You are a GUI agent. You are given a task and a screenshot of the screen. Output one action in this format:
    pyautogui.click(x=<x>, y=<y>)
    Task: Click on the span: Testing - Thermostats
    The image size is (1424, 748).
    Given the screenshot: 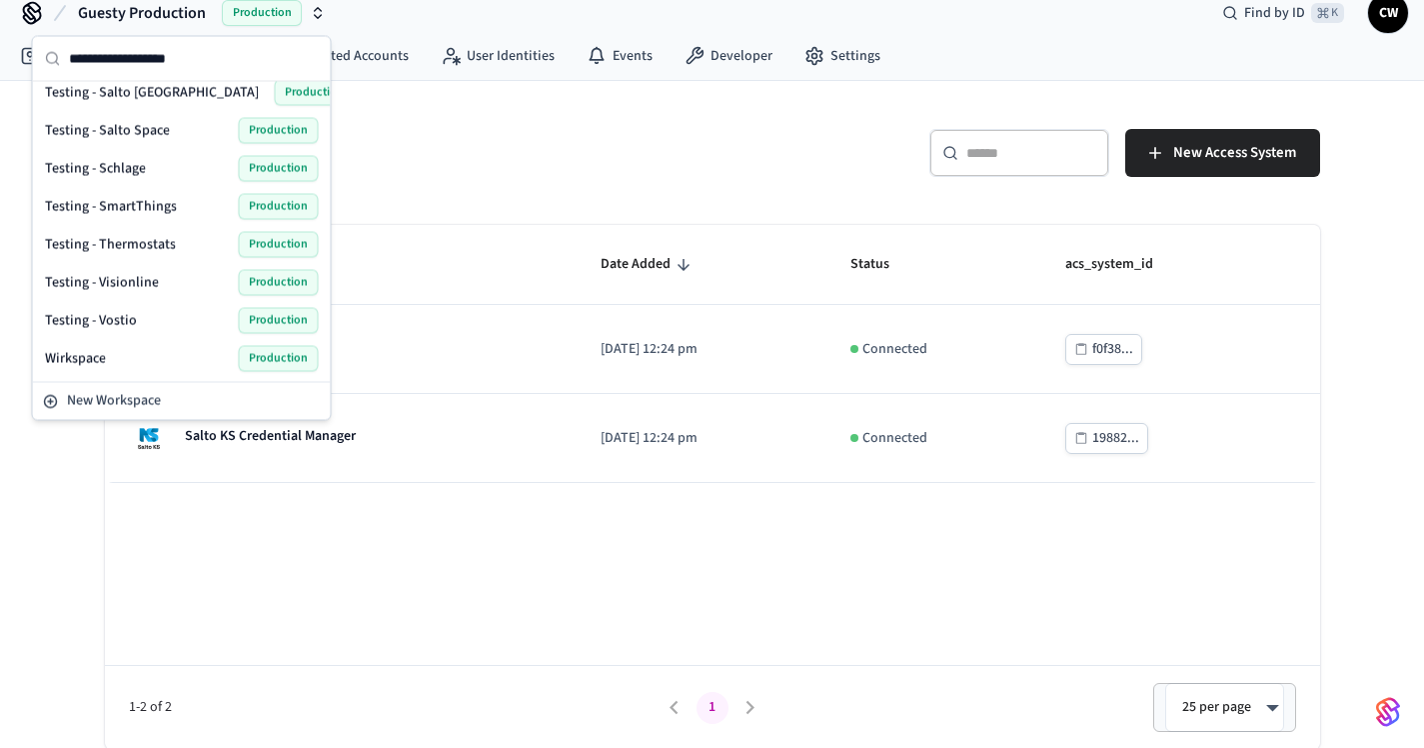 What is the action you would take?
    pyautogui.click(x=110, y=245)
    